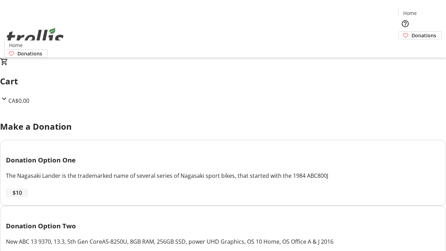 The width and height of the screenshot is (446, 251). What do you see at coordinates (19, 101) in the screenshot?
I see `span: CA$0.00` at bounding box center [19, 101].